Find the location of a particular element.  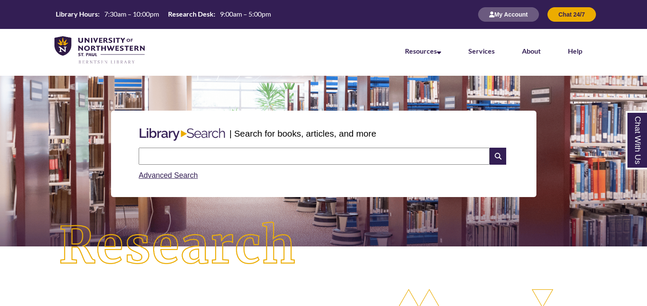

a: My Account is located at coordinates (509, 14).